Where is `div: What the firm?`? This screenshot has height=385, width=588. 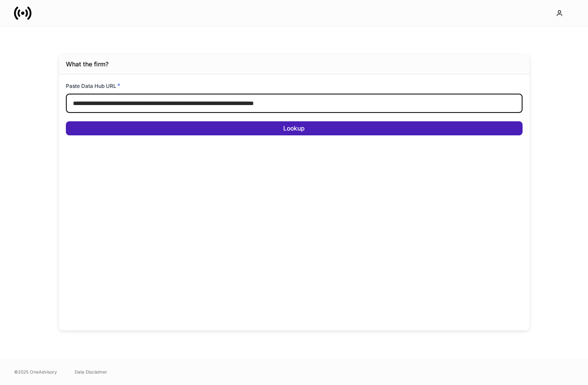 div: What the firm? is located at coordinates (87, 64).